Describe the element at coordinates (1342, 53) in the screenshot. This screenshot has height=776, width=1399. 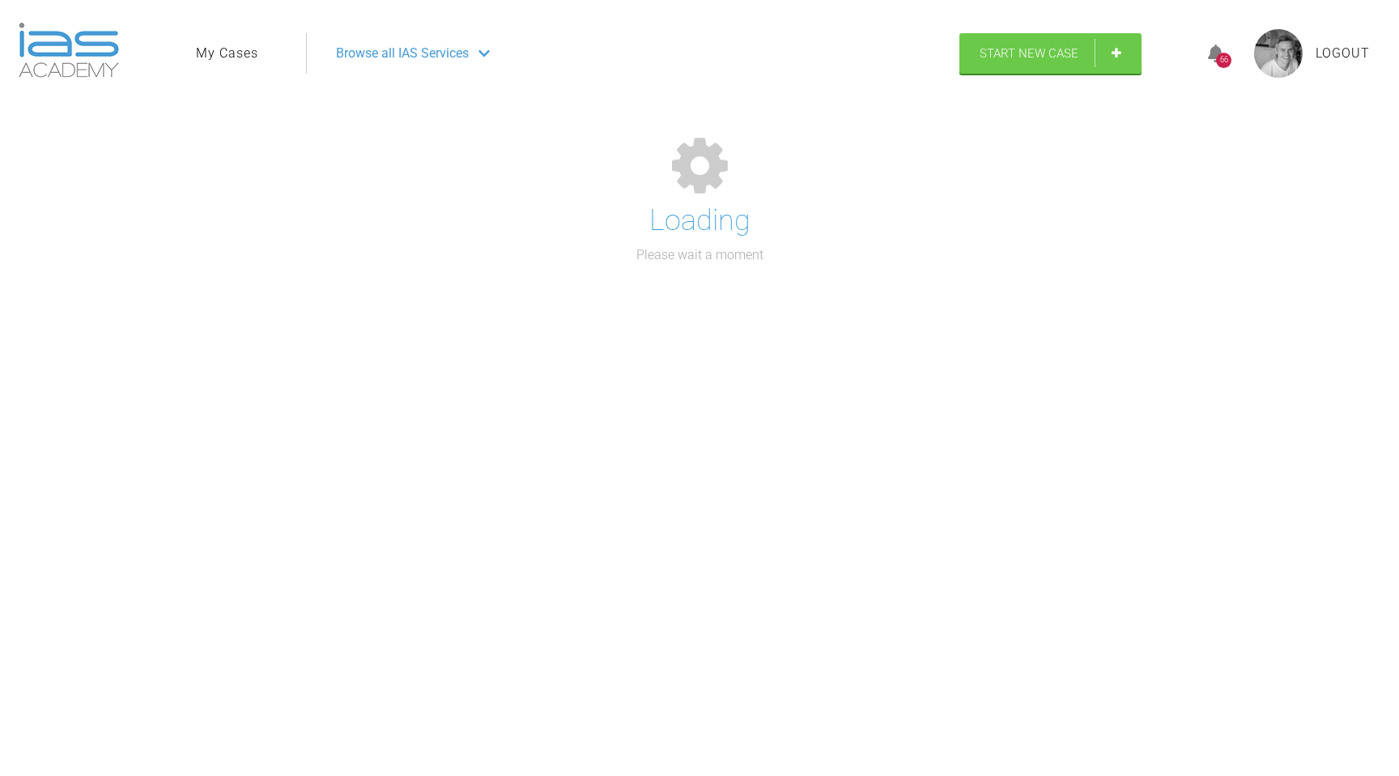
I see `a: Logout` at that location.